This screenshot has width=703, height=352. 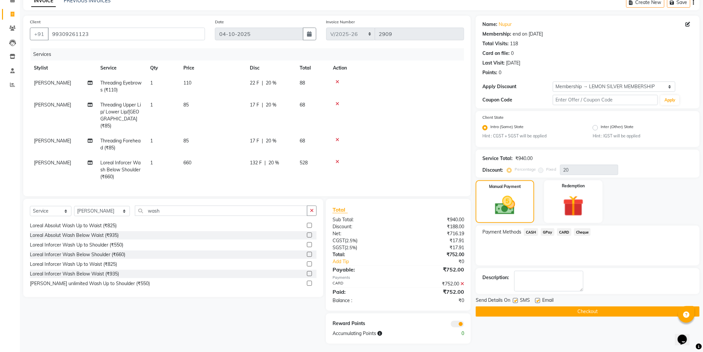 I want to click on div: Coupon Code, so click(x=518, y=100).